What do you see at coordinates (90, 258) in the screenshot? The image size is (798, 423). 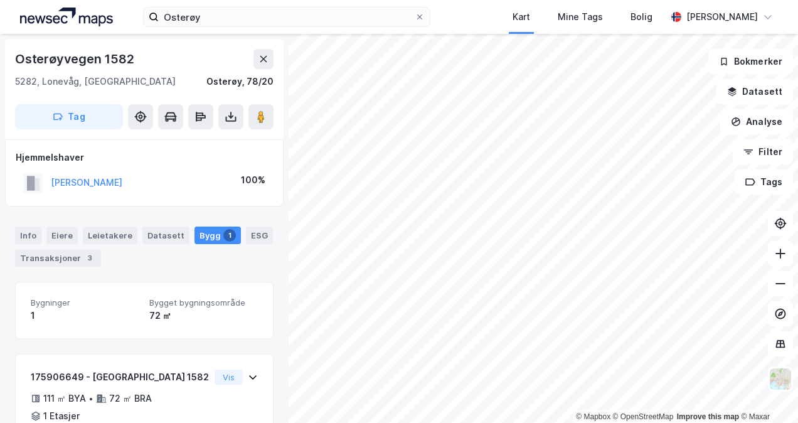 I see `div: 3` at bounding box center [90, 258].